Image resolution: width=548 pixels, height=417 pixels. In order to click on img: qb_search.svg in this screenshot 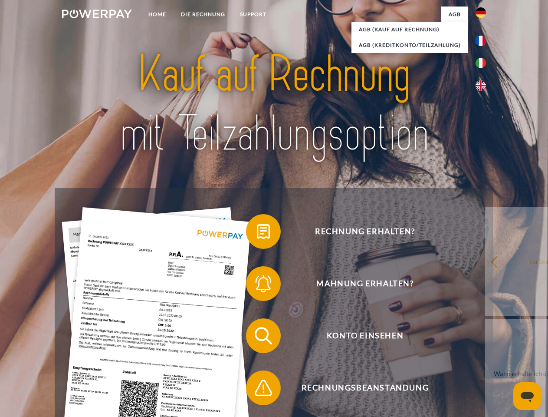, I will do `click(264, 336)`.